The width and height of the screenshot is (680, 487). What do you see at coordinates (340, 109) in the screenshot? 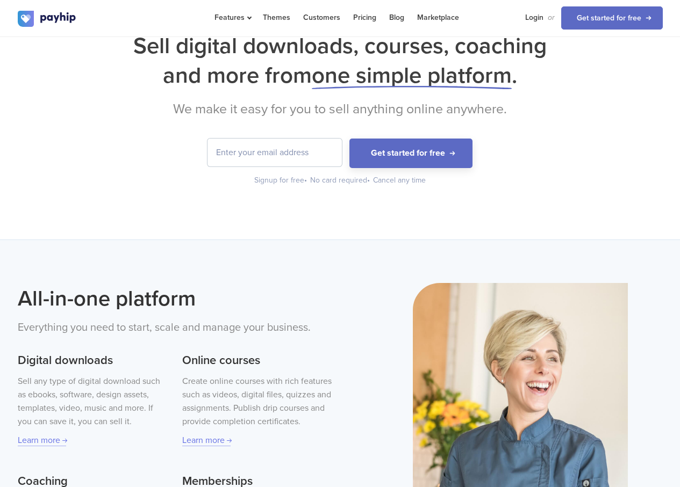
I see `h2: We make it easy for you to sell anything online anywhere.` at bounding box center [340, 109].